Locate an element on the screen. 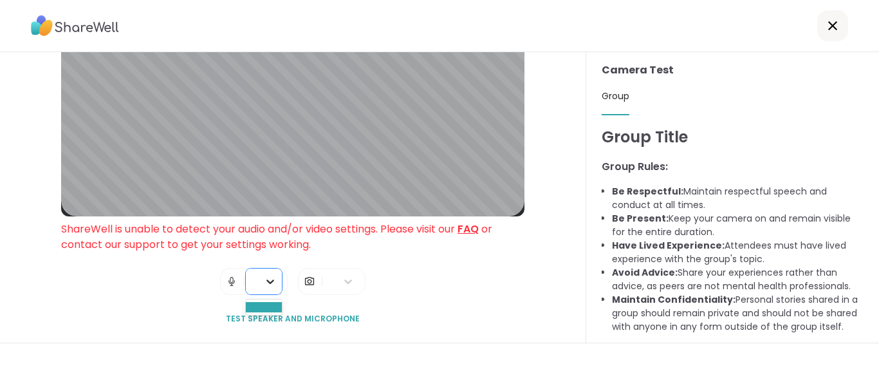 This screenshot has width=879, height=391. button: Test speaker and microphone is located at coordinates (293, 319).